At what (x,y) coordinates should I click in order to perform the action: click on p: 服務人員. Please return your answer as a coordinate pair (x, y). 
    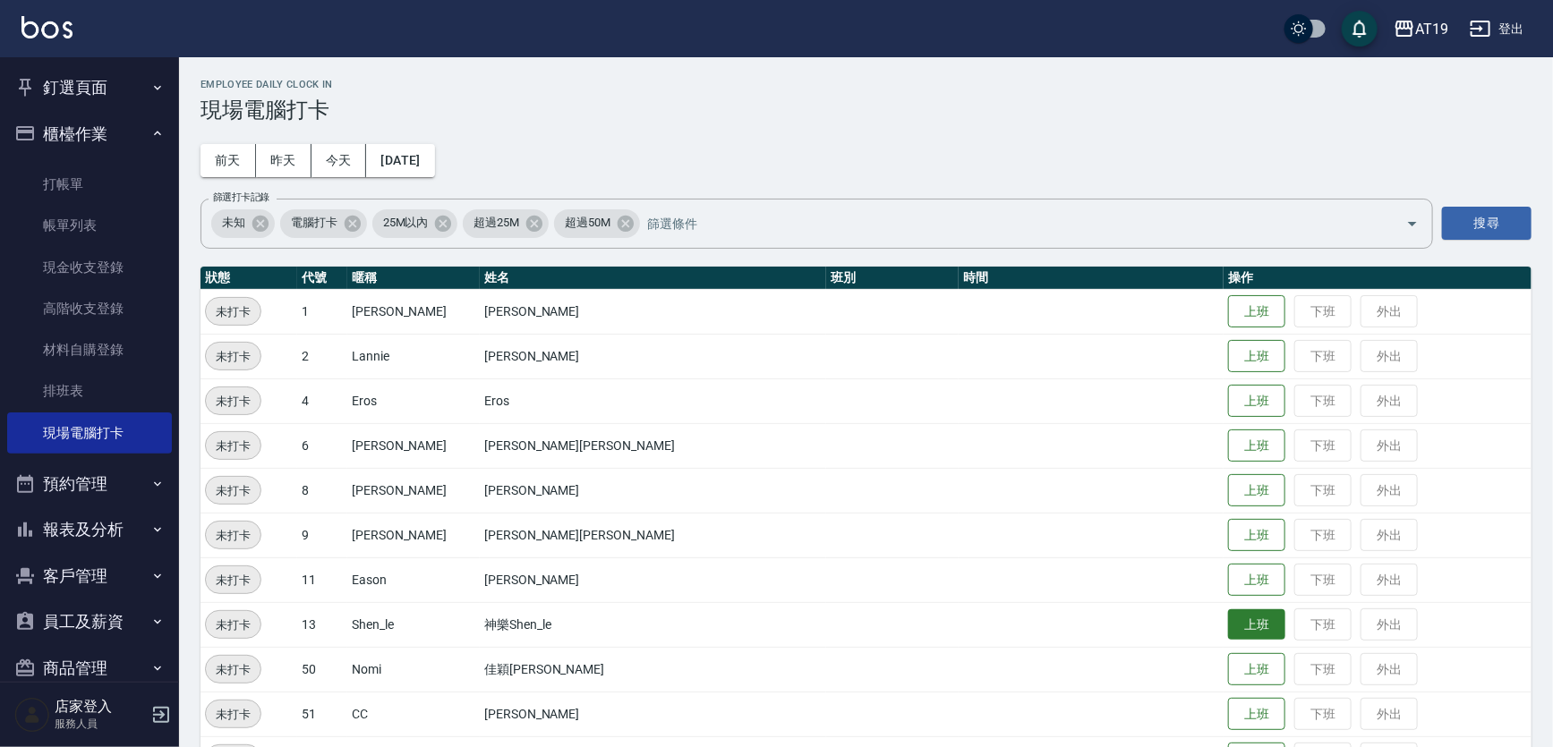
    Looking at the image, I should click on (100, 724).